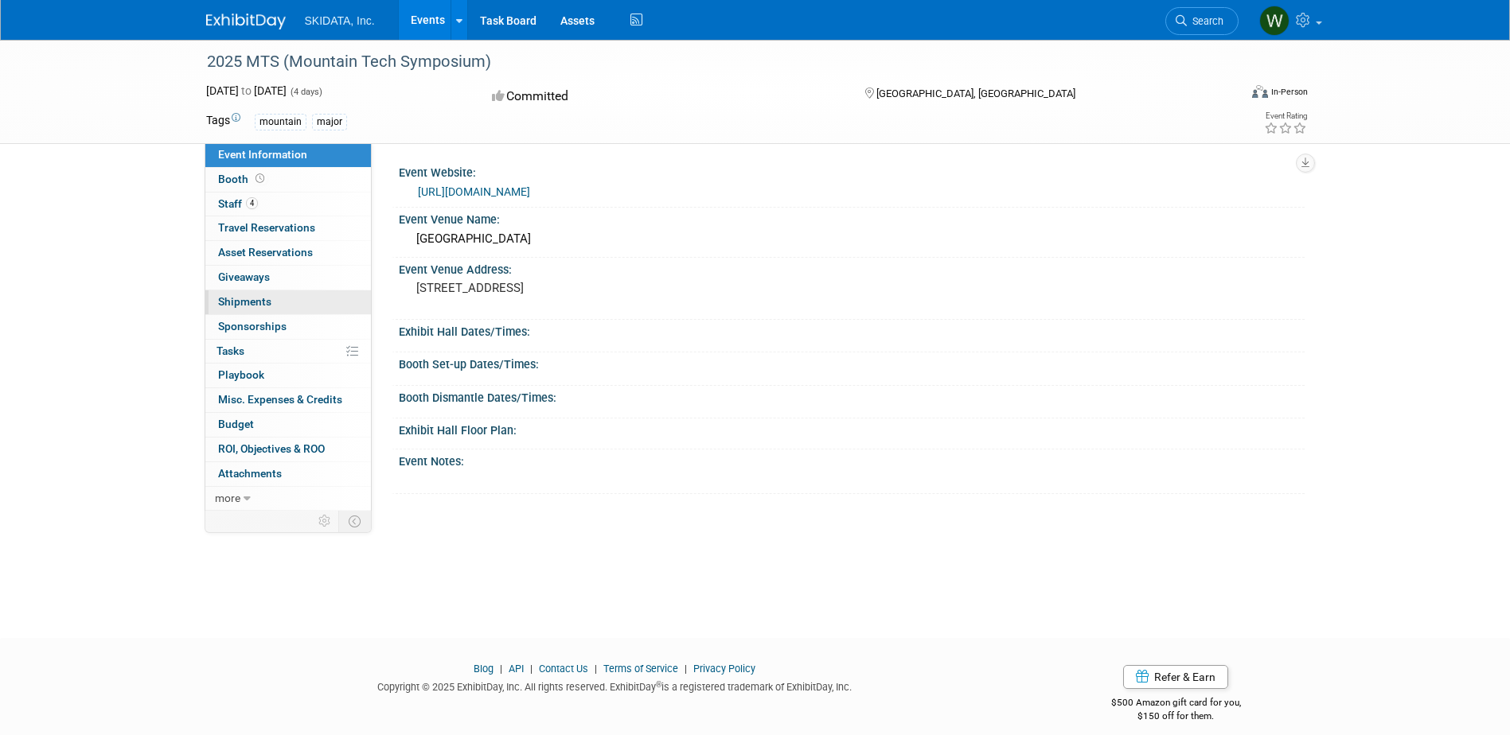 The width and height of the screenshot is (1510, 735). Describe the element at coordinates (288, 205) in the screenshot. I see `a: Staff4` at that location.